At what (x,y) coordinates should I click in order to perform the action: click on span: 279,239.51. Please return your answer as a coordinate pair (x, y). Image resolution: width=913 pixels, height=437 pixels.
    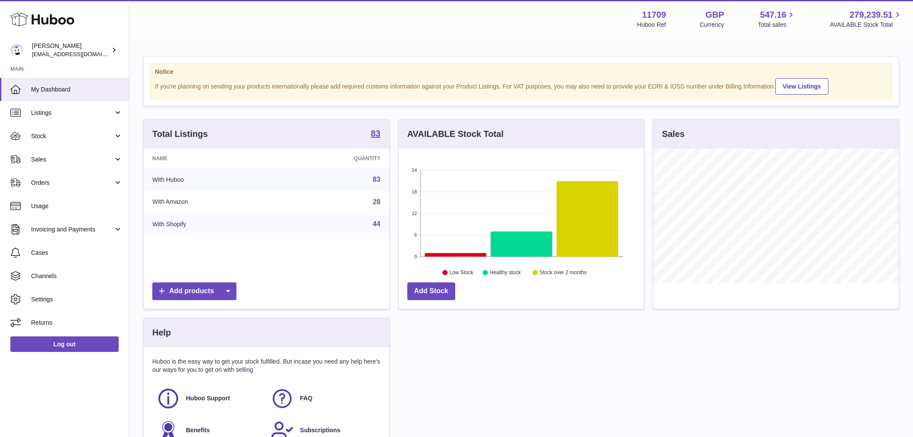
    Looking at the image, I should click on (871, 15).